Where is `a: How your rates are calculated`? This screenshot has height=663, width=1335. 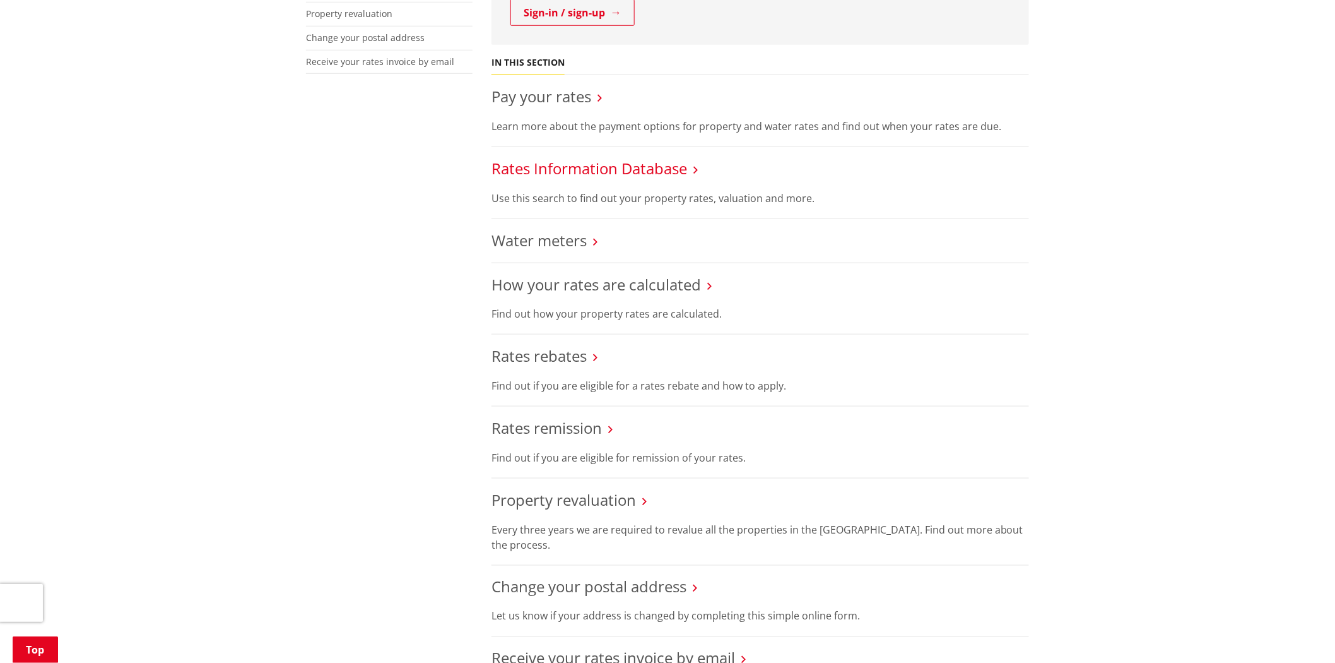 a: How your rates are calculated is located at coordinates (596, 284).